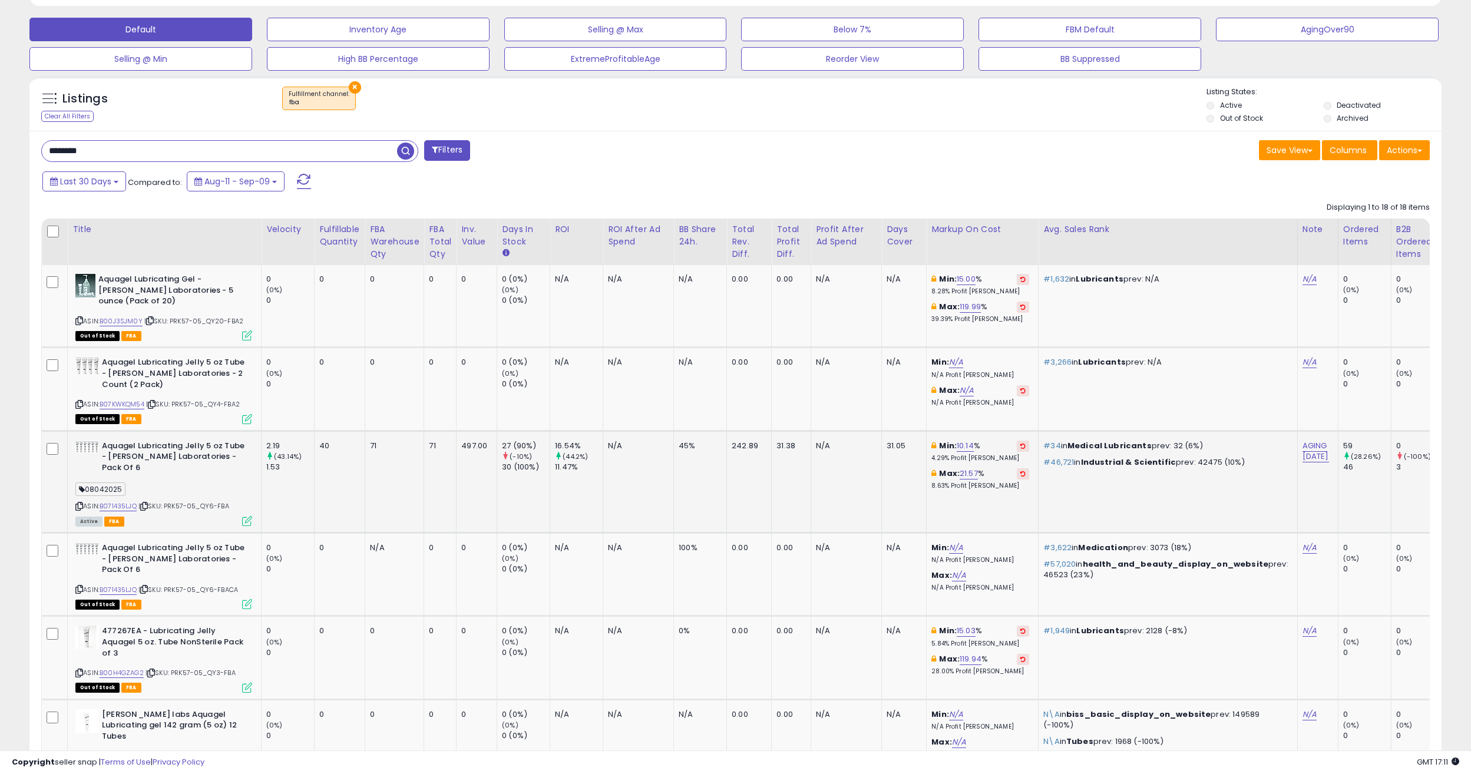 Image resolution: width=1471 pixels, height=774 pixels. What do you see at coordinates (122, 404) in the screenshot?
I see `a: B07KWKQM54` at bounding box center [122, 404].